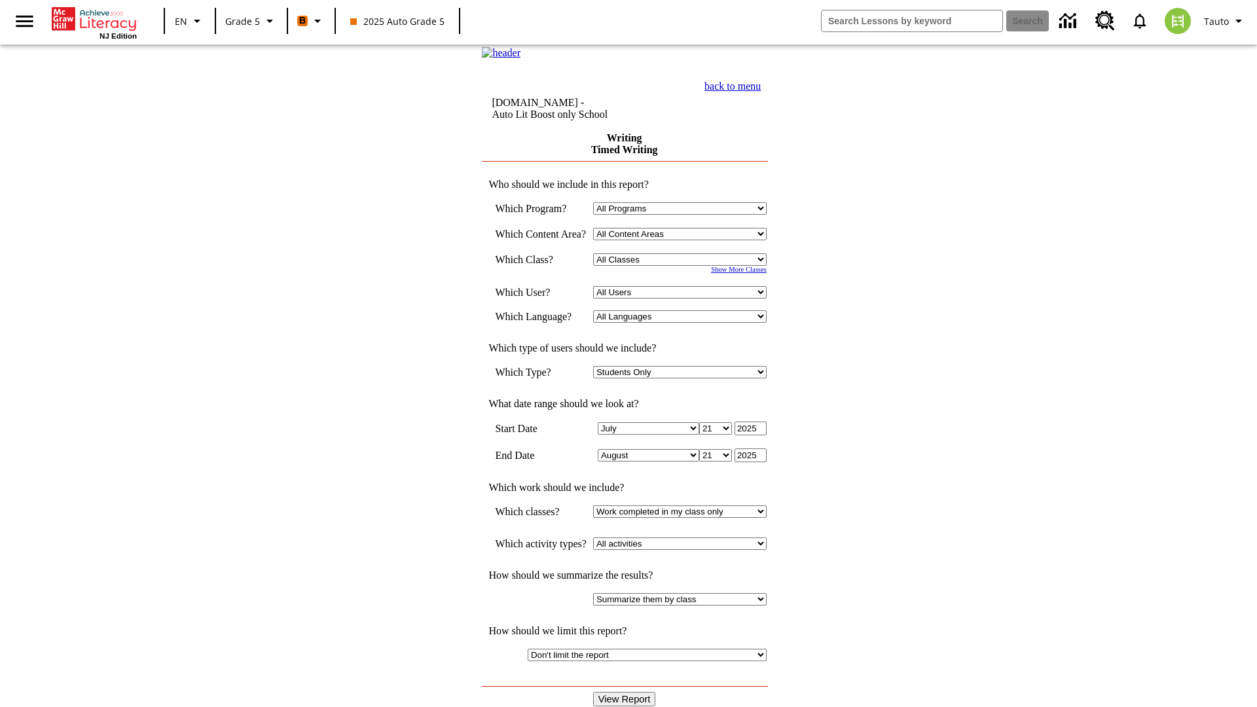 This screenshot has width=1257, height=707. What do you see at coordinates (541, 511) in the screenshot?
I see `td: Which classes?` at bounding box center [541, 511].